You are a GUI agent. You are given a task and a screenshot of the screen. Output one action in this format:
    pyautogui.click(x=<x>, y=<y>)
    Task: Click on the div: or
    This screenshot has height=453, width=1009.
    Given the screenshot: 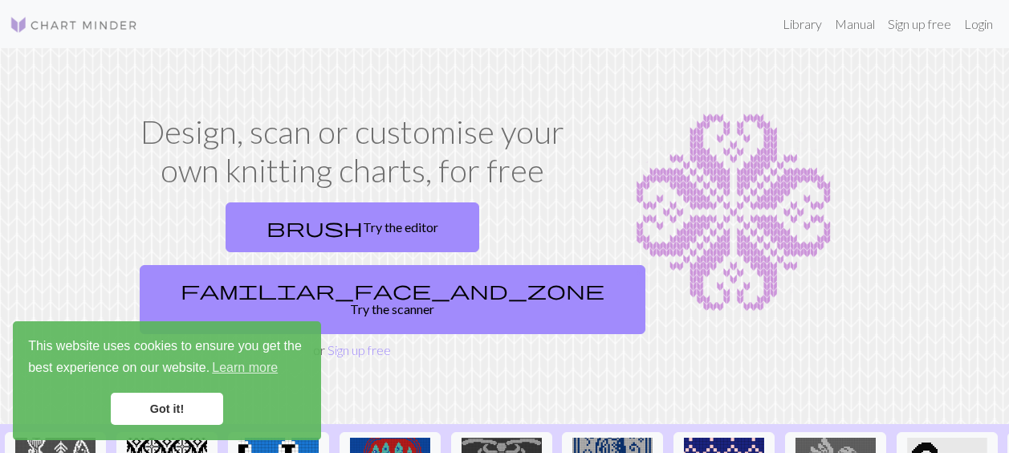 What is the action you would take?
    pyautogui.click(x=352, y=278)
    